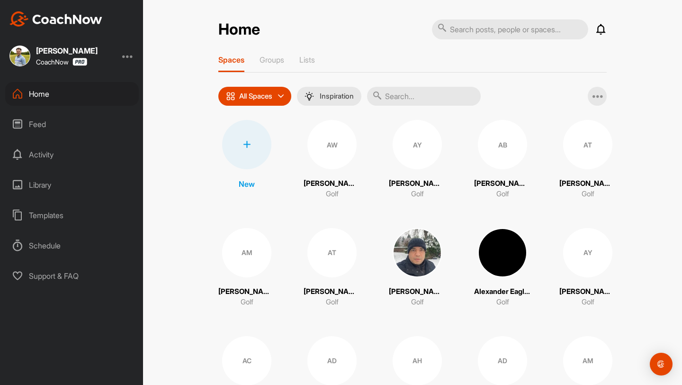  Describe the element at coordinates (424, 96) in the screenshot. I see `input: Search...` at that location.